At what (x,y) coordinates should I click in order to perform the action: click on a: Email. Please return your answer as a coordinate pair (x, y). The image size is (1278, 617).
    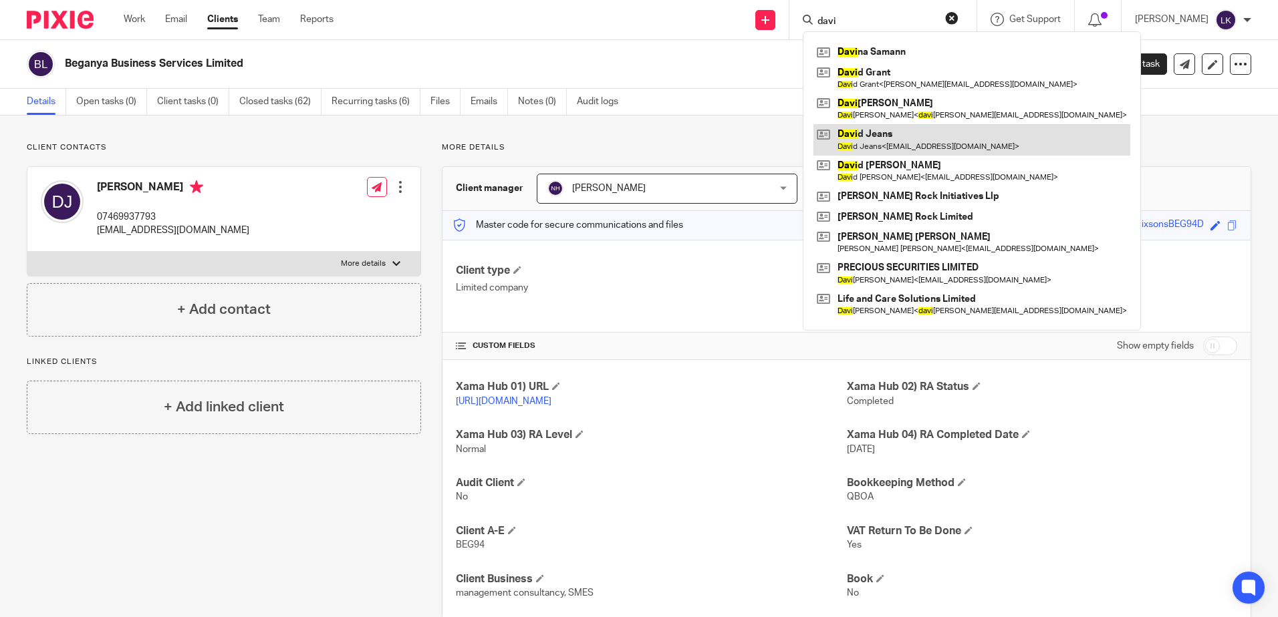
    Looking at the image, I should click on (176, 19).